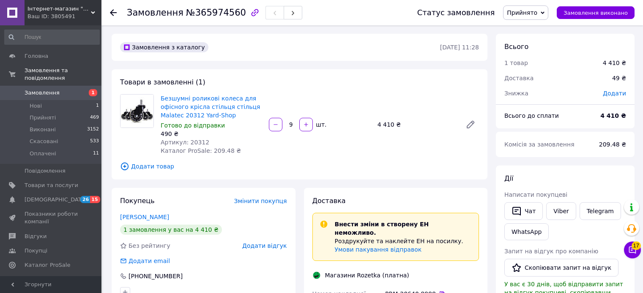 Image resolution: width=643 pixels, height=293 pixels. I want to click on p: Роздрукуйте та наклейте ЕН на посилку., so click(403, 241).